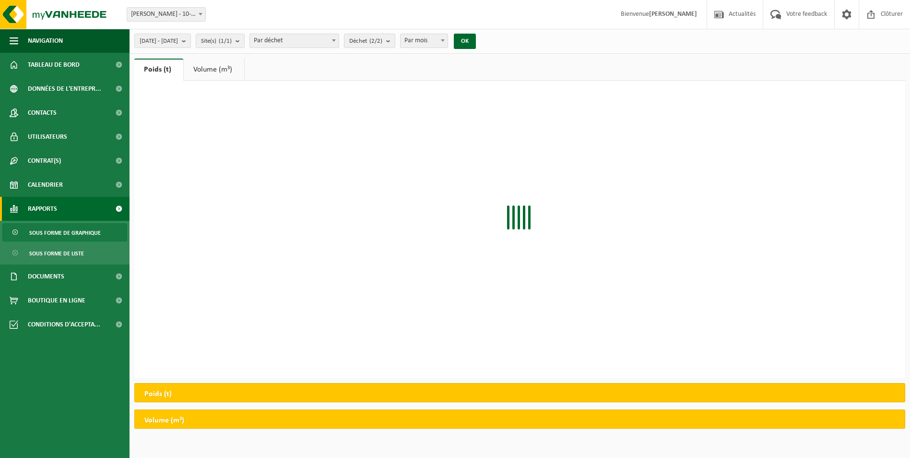 The image size is (910, 458). Describe the element at coordinates (465, 41) in the screenshot. I see `button: OK` at that location.